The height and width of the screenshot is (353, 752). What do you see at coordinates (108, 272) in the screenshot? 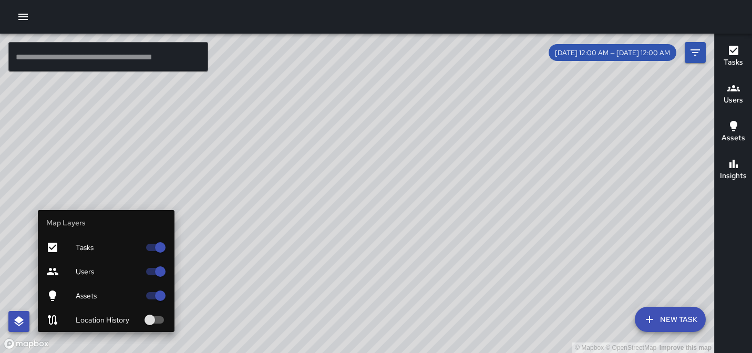
I see `span: Users` at bounding box center [108, 272].